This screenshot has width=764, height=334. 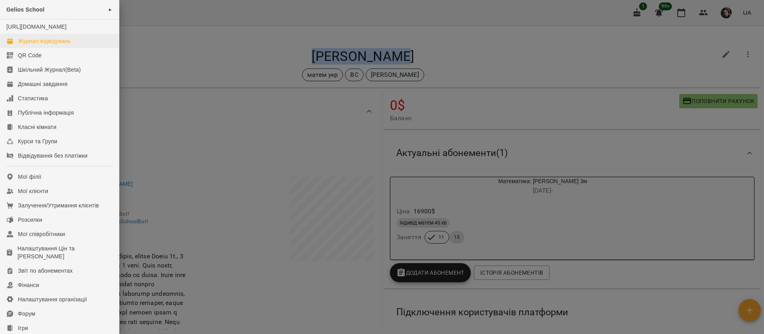 I want to click on div: Розсилки, so click(x=30, y=220).